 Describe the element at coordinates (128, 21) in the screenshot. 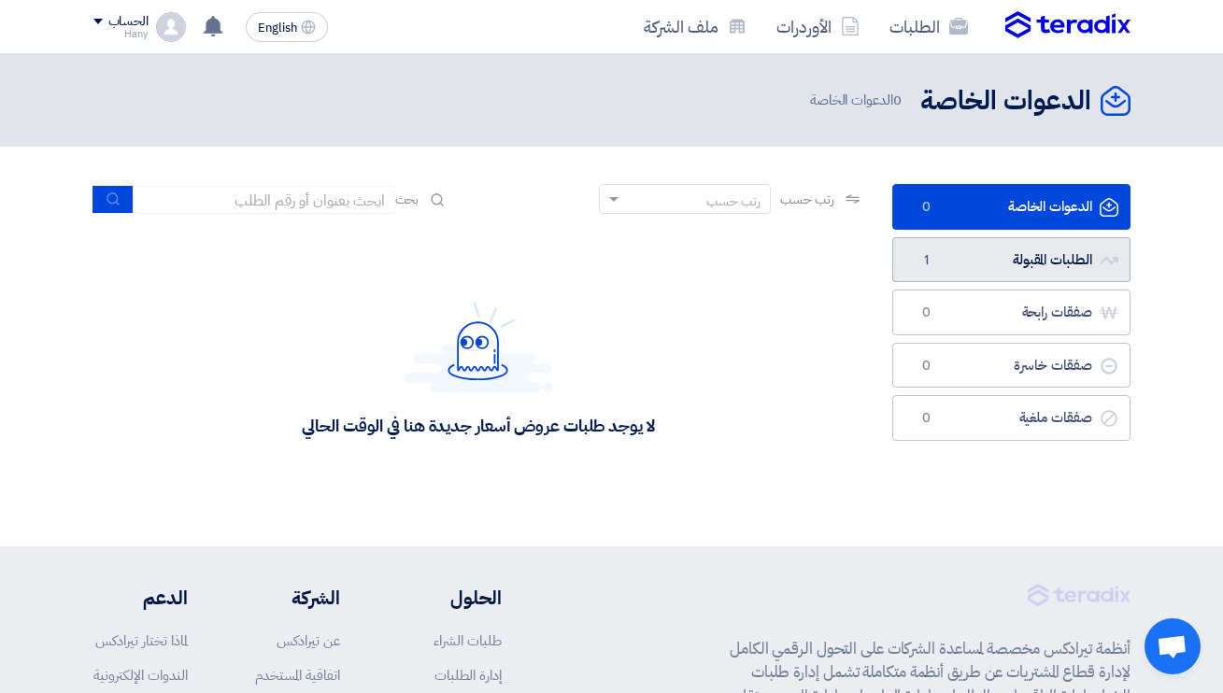

I see `div: الحساب` at that location.